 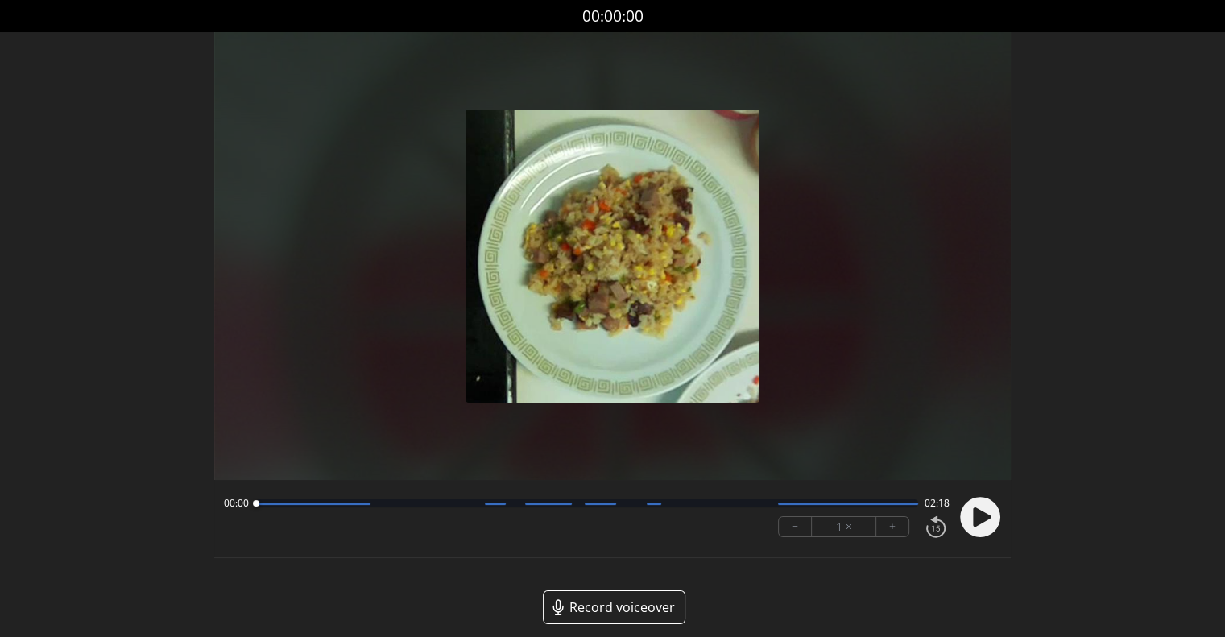 I want to click on span: 02:18, so click(x=937, y=503).